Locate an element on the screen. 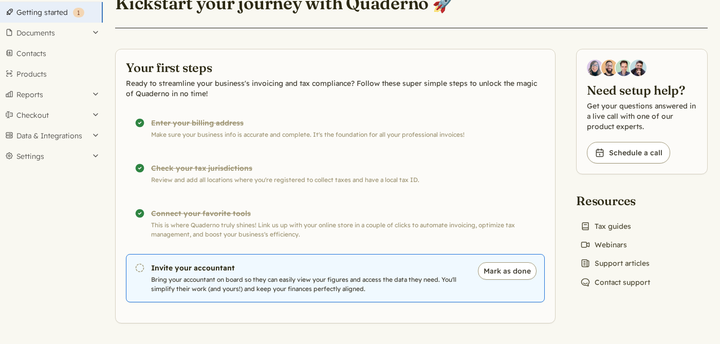  a: Schedule a call is located at coordinates (628, 153).